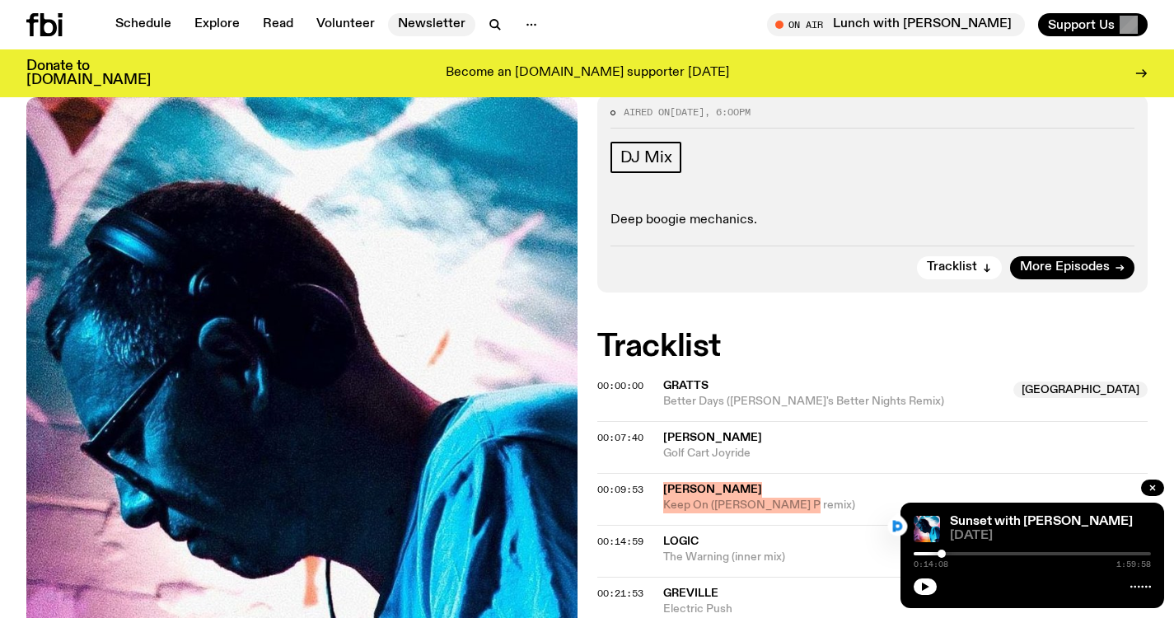  What do you see at coordinates (959, 268) in the screenshot?
I see `button: Tracklist` at bounding box center [959, 268].